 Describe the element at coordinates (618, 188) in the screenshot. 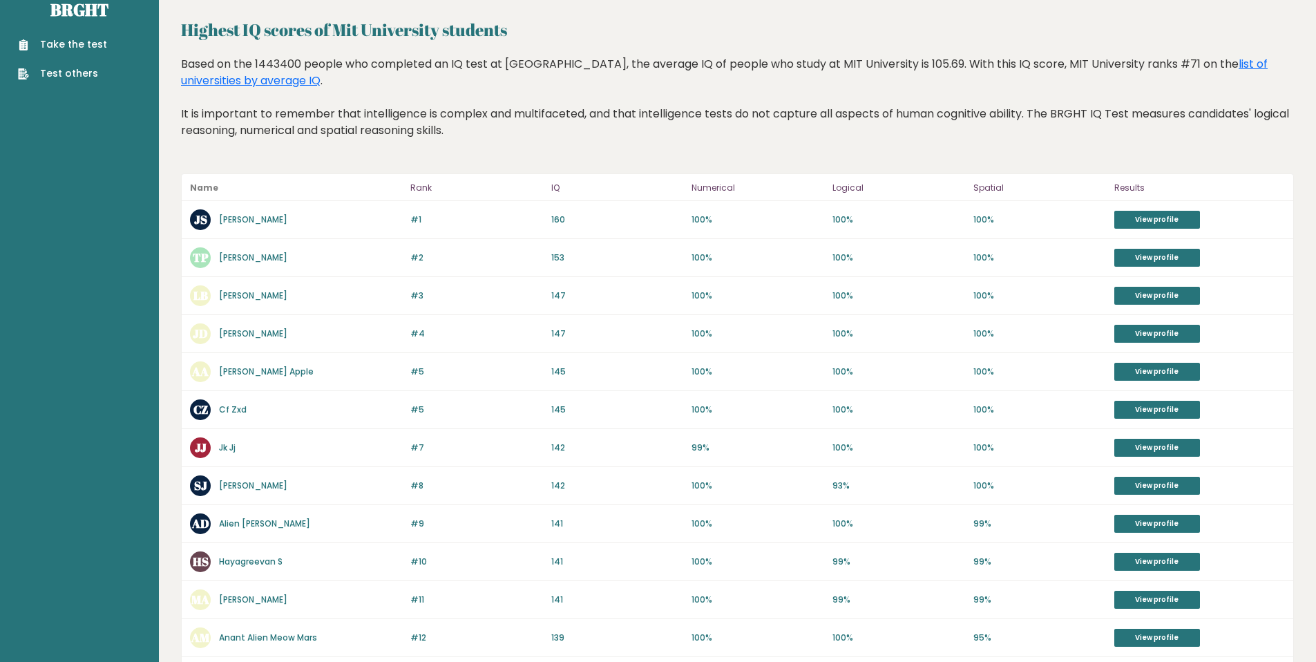

I see `p: IQ` at that location.